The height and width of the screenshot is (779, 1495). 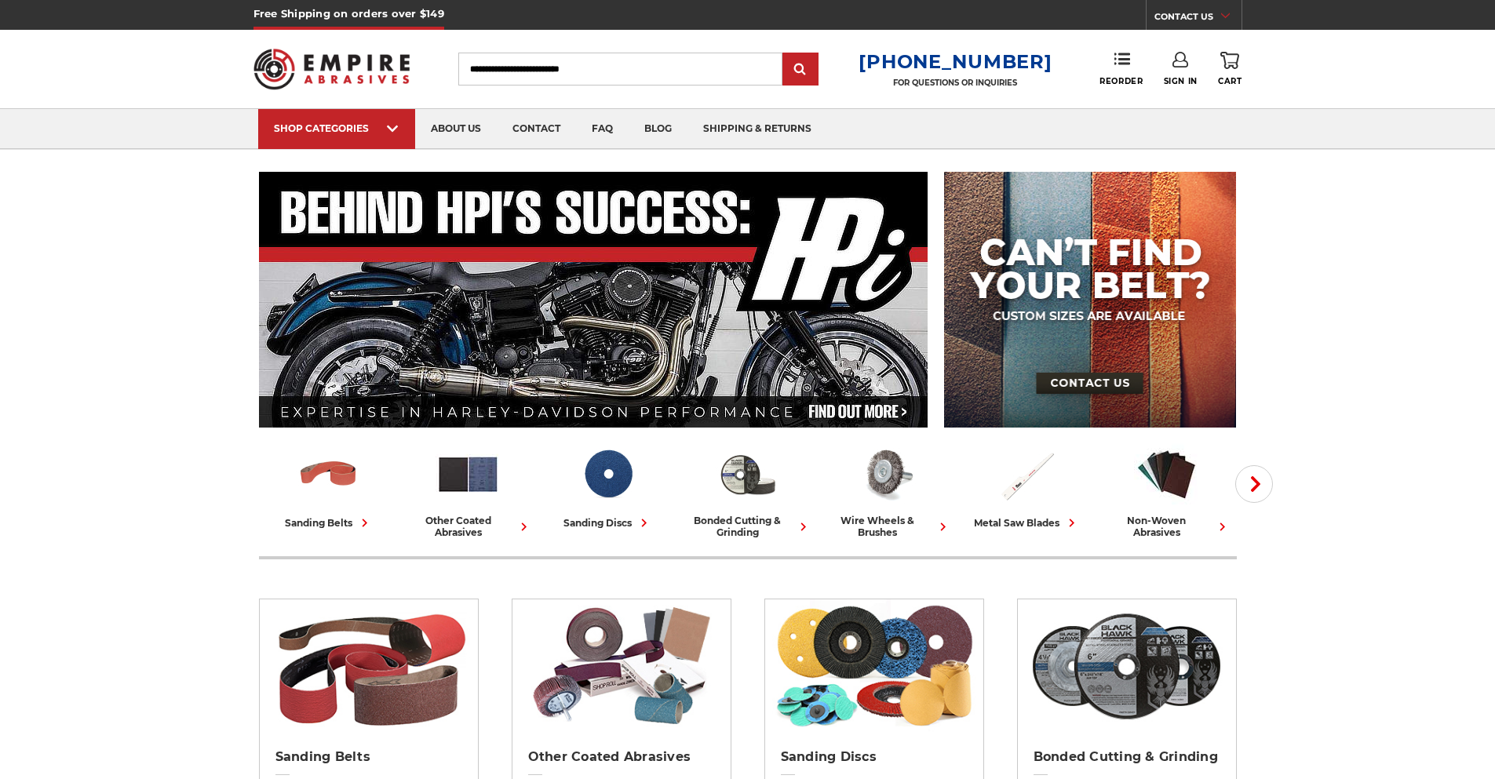 I want to click on img: Non-woven Abrasives, so click(x=1166, y=474).